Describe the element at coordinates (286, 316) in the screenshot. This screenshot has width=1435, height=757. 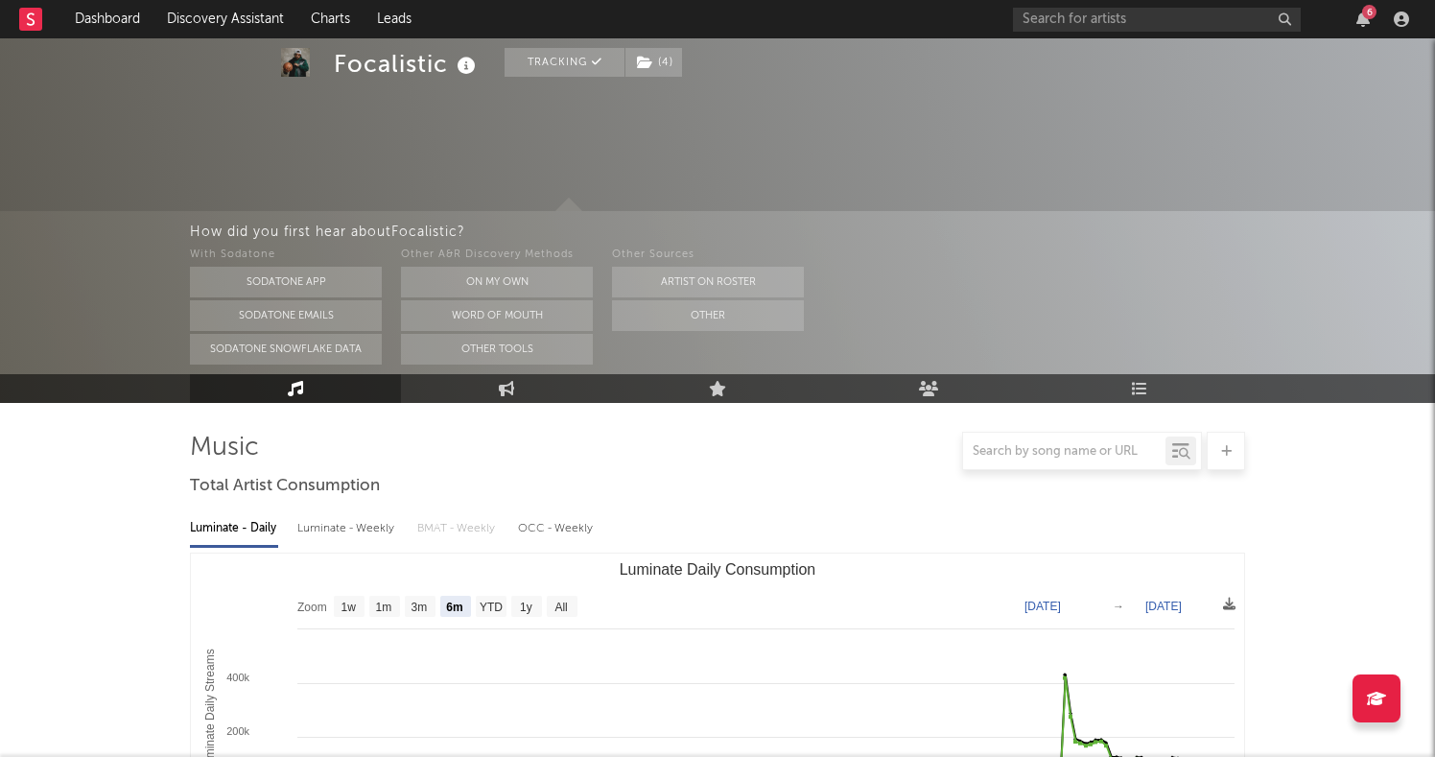
I see `button: Sodatone Emails` at that location.